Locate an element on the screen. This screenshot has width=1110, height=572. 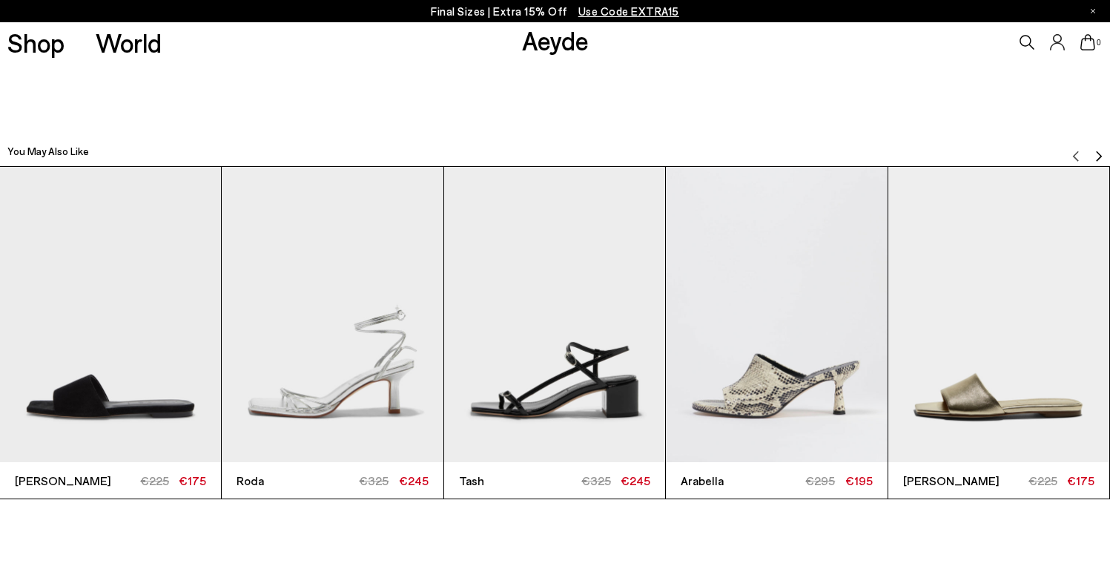
div: 4 / 6 is located at coordinates (776, 333).